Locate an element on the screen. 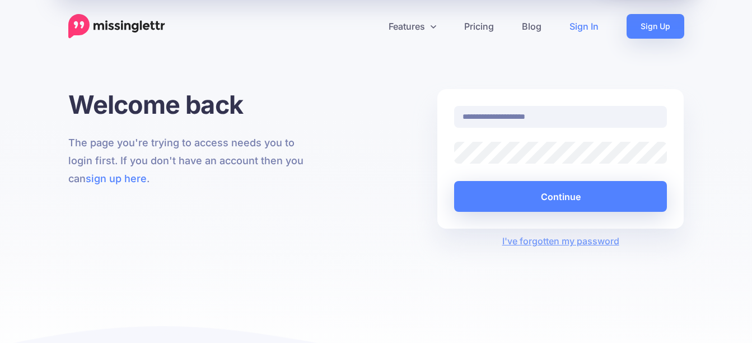 Image resolution: width=752 pixels, height=343 pixels. a: I've forgotten my password is located at coordinates (560, 241).